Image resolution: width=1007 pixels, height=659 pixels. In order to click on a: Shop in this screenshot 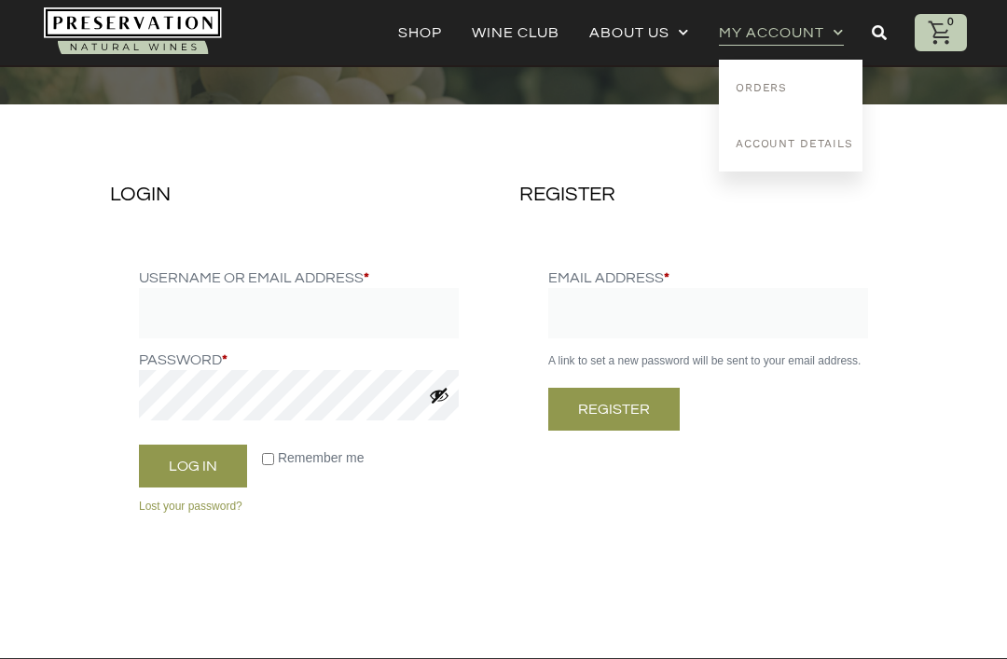, I will do `click(419, 33)`.